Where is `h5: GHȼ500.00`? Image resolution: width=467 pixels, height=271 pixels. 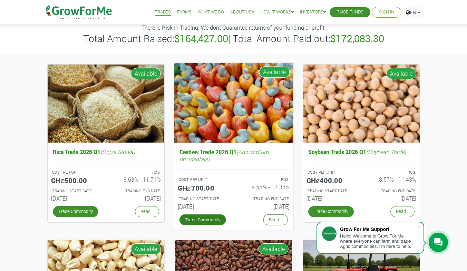
h5: GHȼ500.00 is located at coordinates (76, 180).